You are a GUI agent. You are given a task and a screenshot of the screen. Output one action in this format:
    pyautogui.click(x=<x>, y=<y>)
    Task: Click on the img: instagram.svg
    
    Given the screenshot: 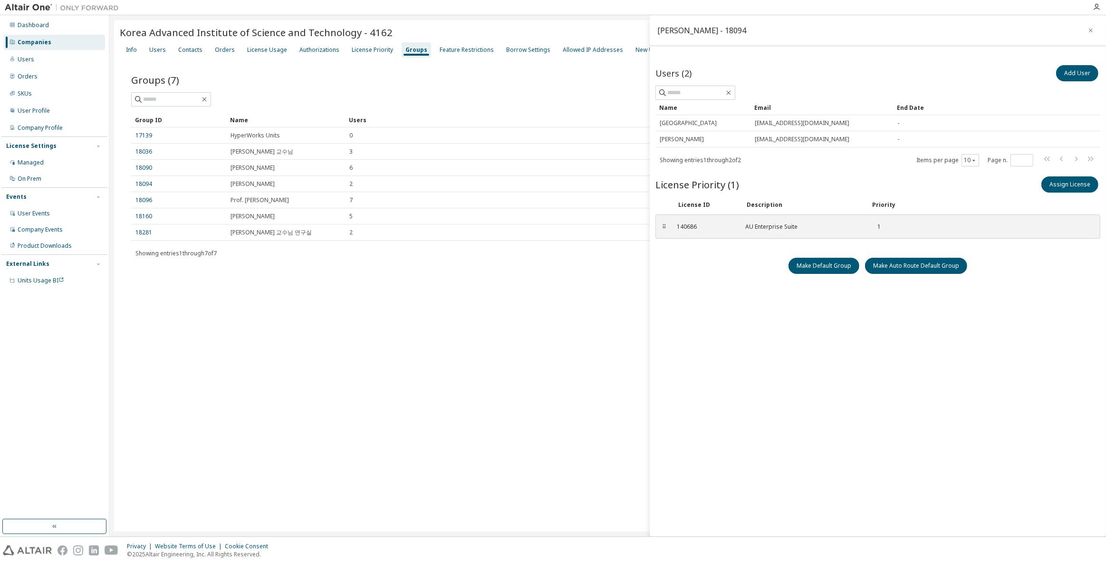 What is the action you would take?
    pyautogui.click(x=78, y=550)
    